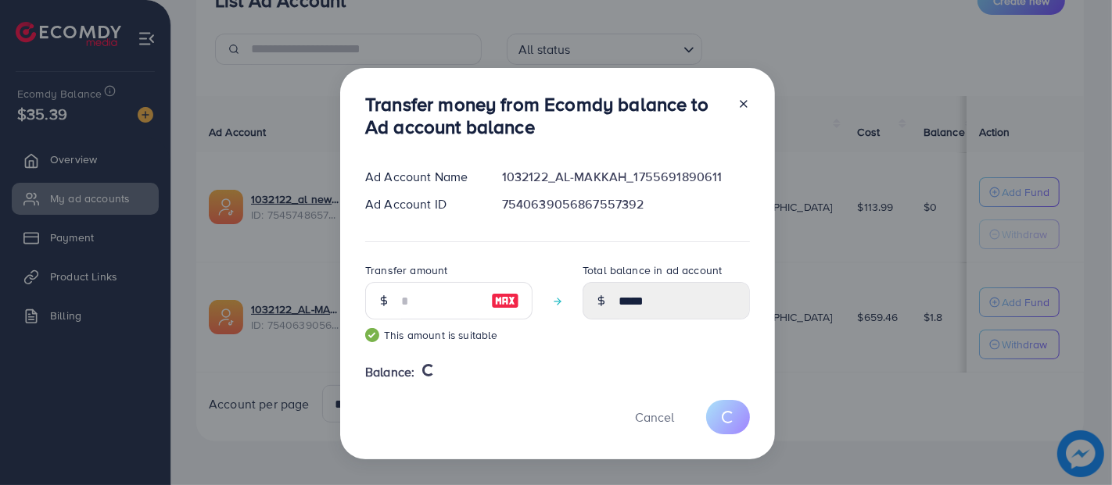  Describe the element at coordinates (421, 177) in the screenshot. I see `div: Ad Account Name` at that location.